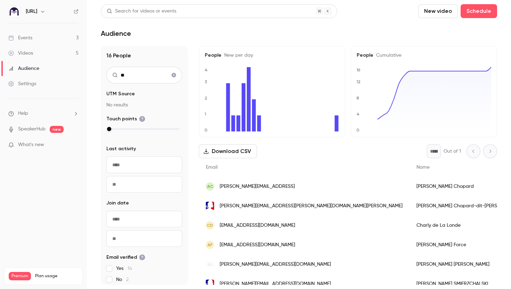  What do you see at coordinates (144, 105) in the screenshot?
I see `p: No results` at bounding box center [144, 105].